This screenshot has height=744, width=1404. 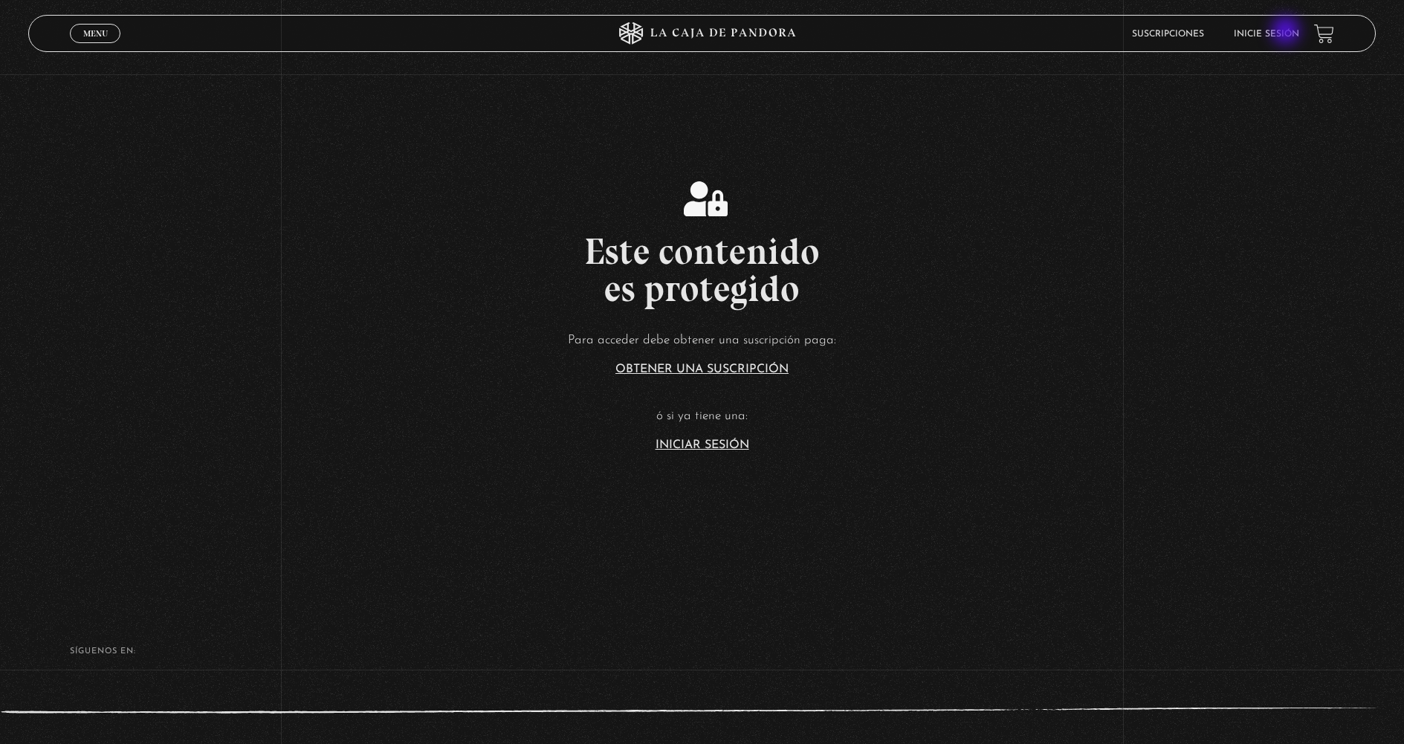 What do you see at coordinates (1267, 34) in the screenshot?
I see `a: Inicie sesión` at bounding box center [1267, 34].